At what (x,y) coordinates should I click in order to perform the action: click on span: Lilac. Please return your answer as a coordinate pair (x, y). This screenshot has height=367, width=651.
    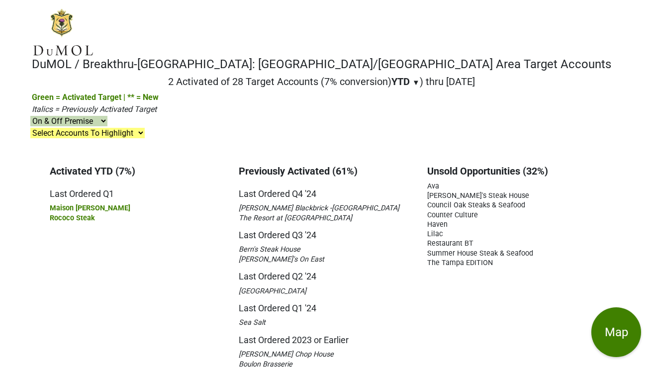
    Looking at the image, I should click on (435, 234).